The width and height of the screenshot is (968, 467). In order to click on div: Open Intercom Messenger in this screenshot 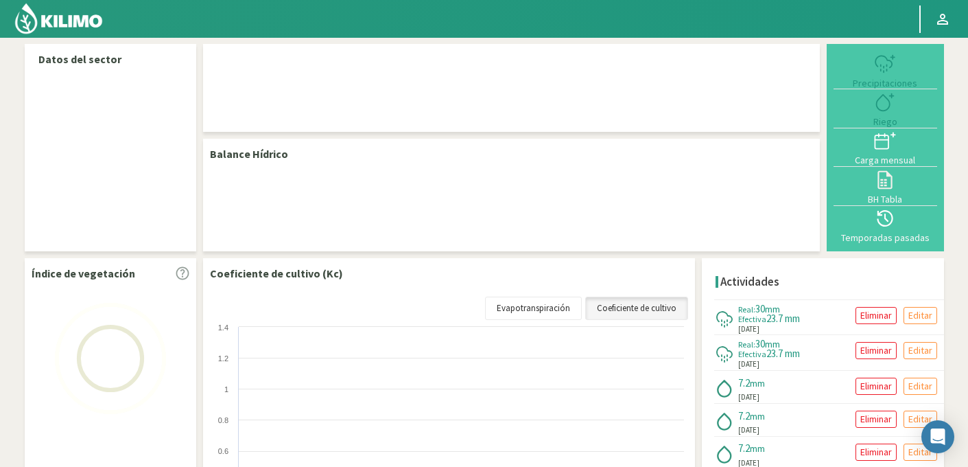, I will do `click(938, 436)`.